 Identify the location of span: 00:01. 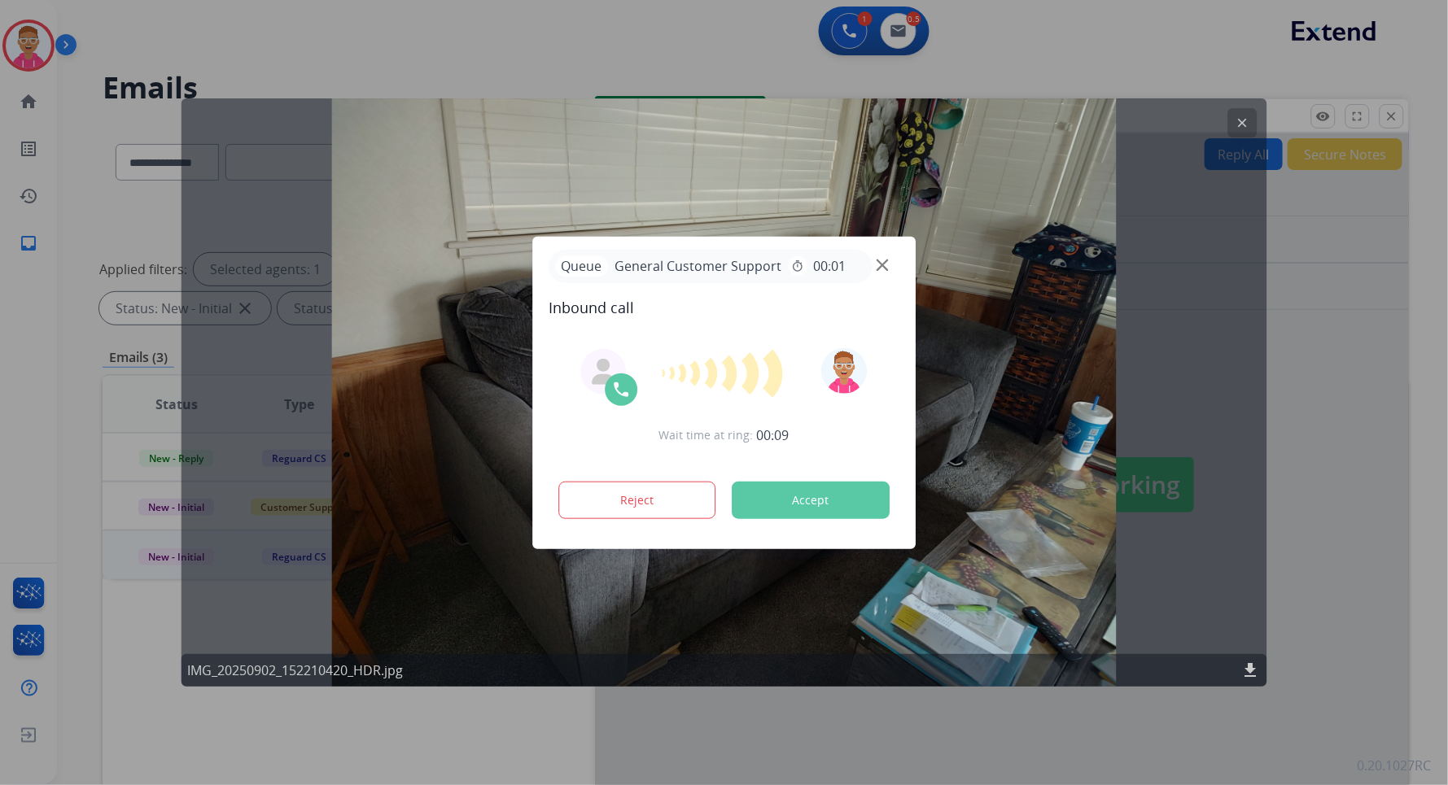
(830, 266).